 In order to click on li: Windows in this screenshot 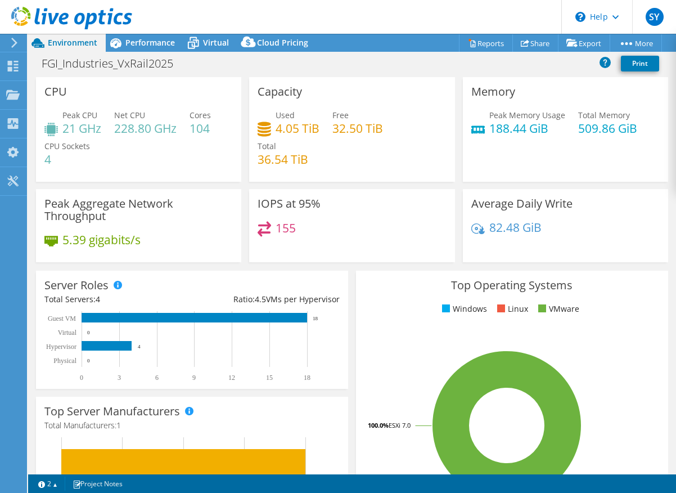, I will do `click(463, 309)`.